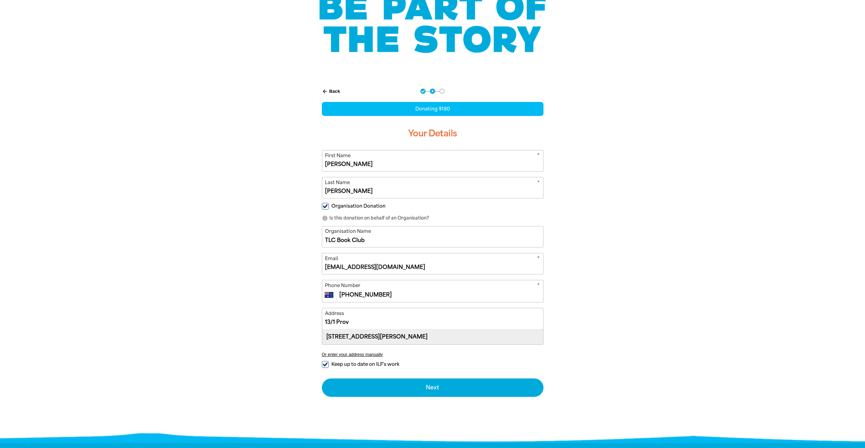  What do you see at coordinates (433, 354) in the screenshot?
I see `button: Or enter your address manually` at bounding box center [433, 354].